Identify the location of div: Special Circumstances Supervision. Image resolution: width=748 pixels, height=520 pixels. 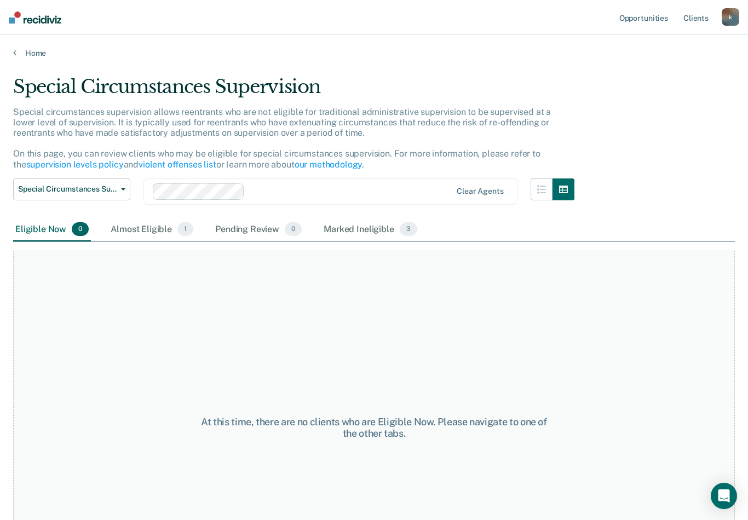
(293, 91).